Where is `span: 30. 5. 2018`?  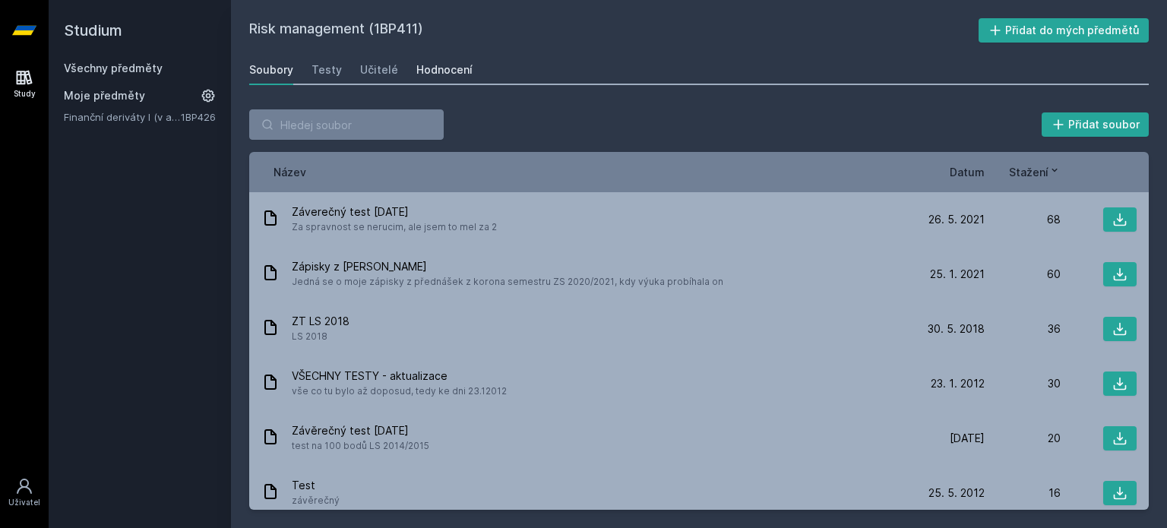 span: 30. 5. 2018 is located at coordinates (956, 329).